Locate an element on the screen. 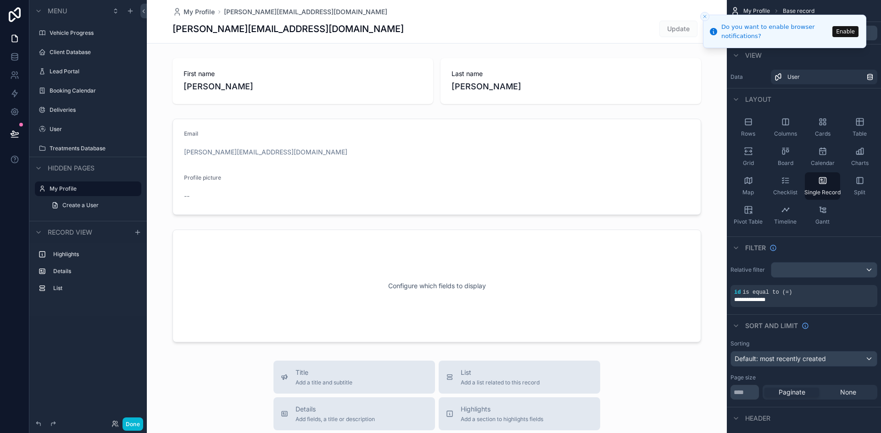 The image size is (881, 433). span: None is located at coordinates (848, 393).